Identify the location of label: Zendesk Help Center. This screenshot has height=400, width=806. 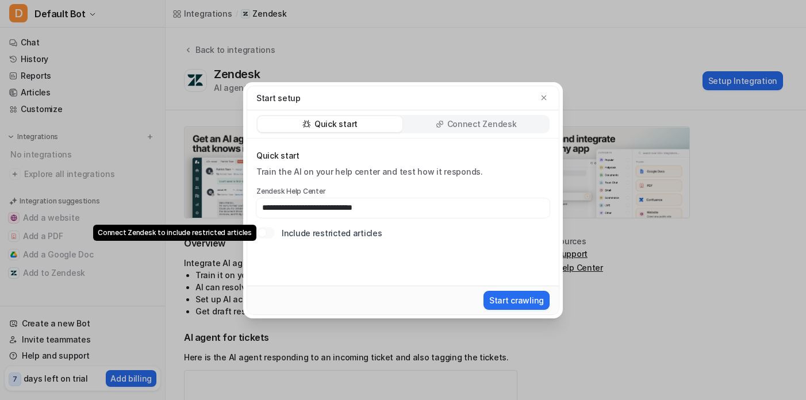
(403, 192).